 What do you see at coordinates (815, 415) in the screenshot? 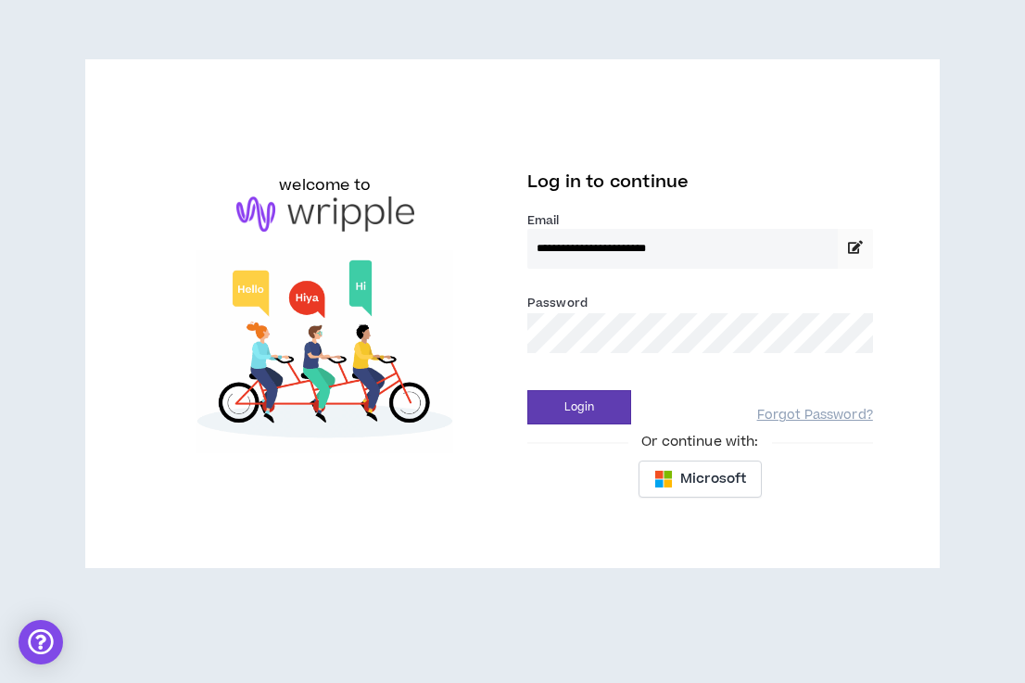
I see `a: Forgot Password?` at bounding box center [815, 415].